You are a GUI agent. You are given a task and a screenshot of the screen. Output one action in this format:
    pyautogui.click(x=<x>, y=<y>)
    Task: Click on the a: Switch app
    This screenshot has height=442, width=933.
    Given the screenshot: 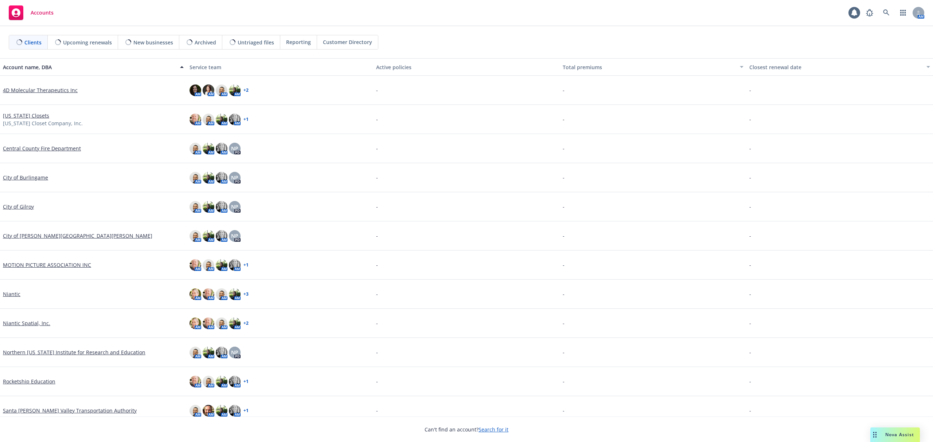 What is the action you would take?
    pyautogui.click(x=903, y=13)
    